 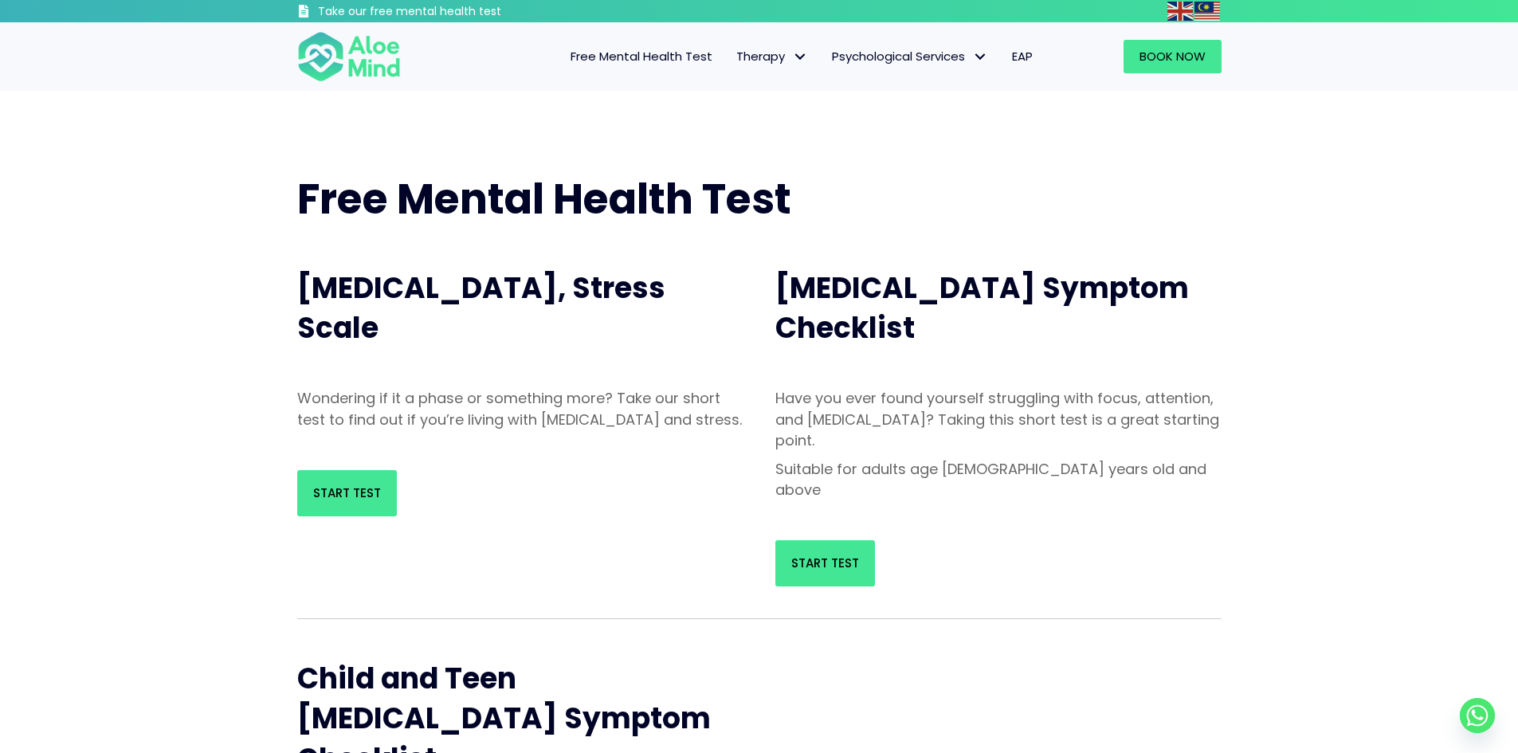 What do you see at coordinates (1172, 56) in the screenshot?
I see `span: Book Now` at bounding box center [1172, 56].